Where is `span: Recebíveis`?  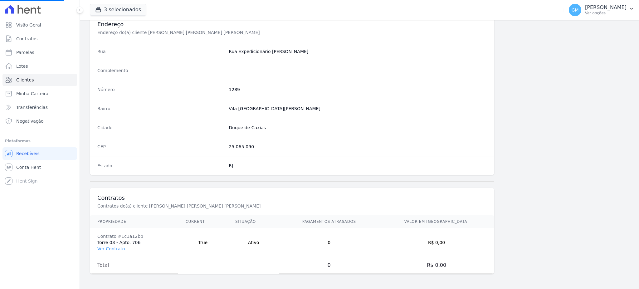
span: Recebíveis is located at coordinates (28, 153).